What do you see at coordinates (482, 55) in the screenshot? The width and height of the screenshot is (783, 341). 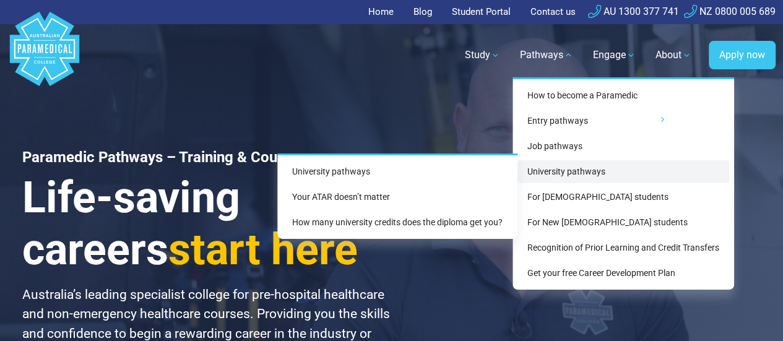 I see `a: Study` at bounding box center [482, 55].